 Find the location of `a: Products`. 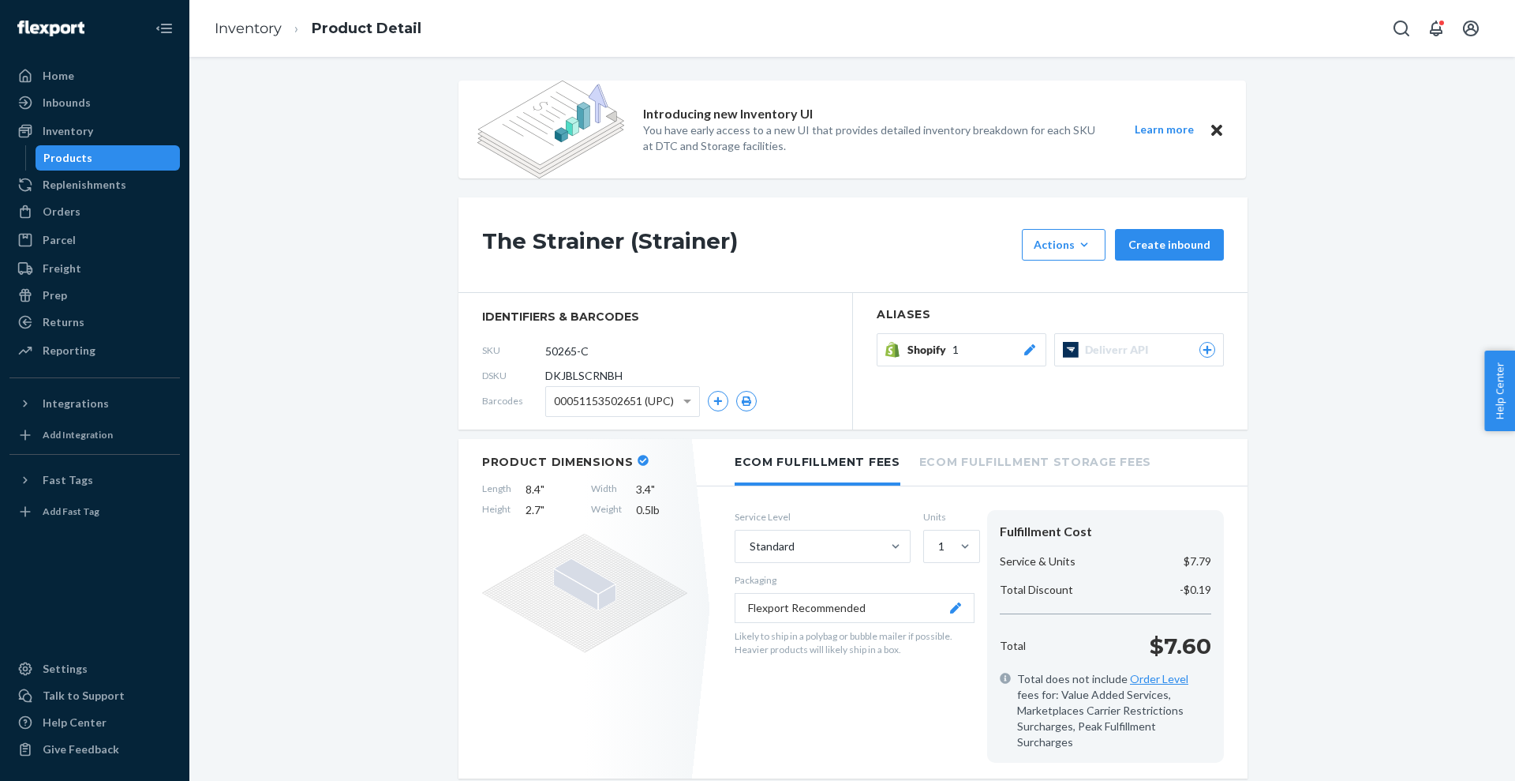

a: Products is located at coordinates (108, 158).